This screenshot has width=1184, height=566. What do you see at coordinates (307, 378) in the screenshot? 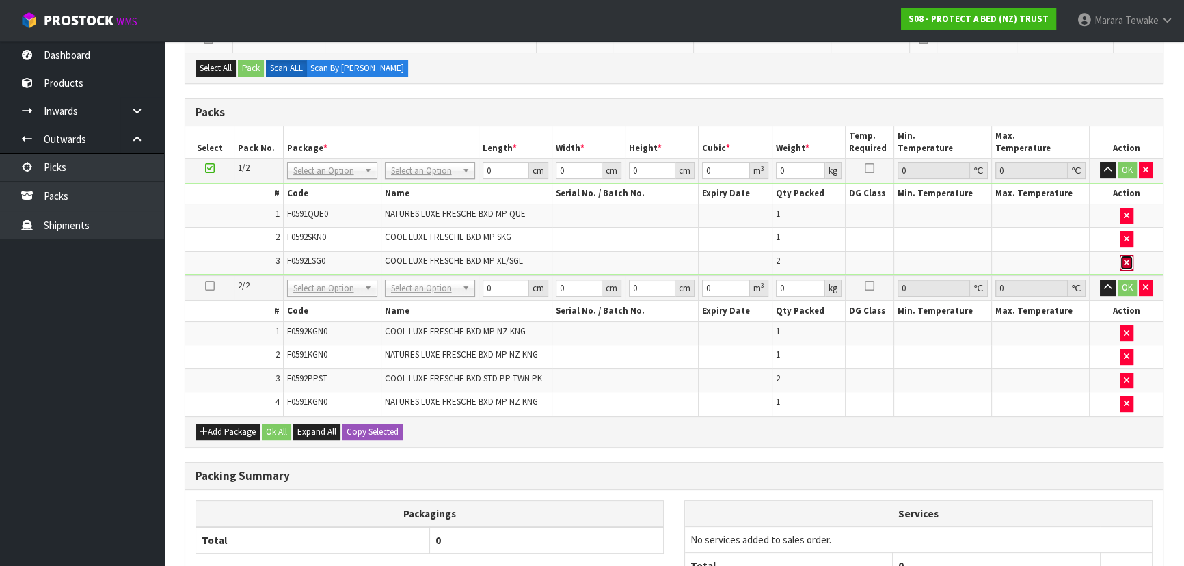
I see `span: F0592PPST` at bounding box center [307, 378].